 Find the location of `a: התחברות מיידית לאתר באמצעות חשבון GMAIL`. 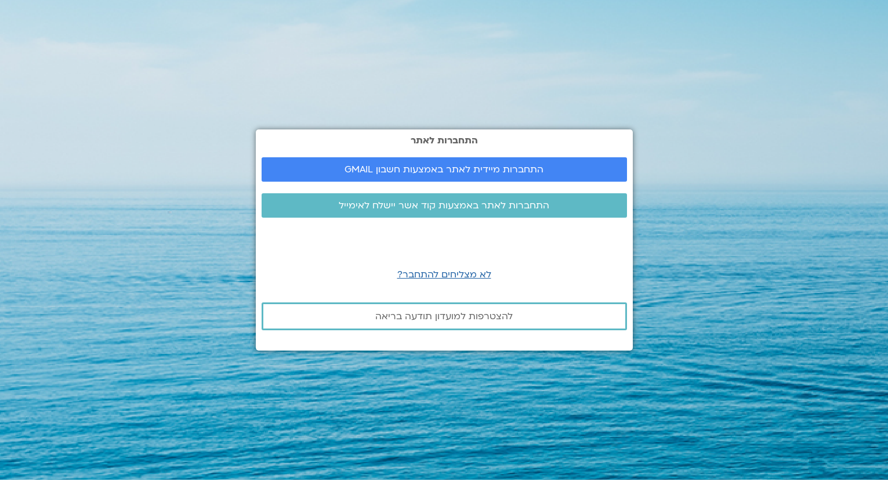

a: התחברות מיידית לאתר באמצעות חשבון GMAIL is located at coordinates (444, 169).